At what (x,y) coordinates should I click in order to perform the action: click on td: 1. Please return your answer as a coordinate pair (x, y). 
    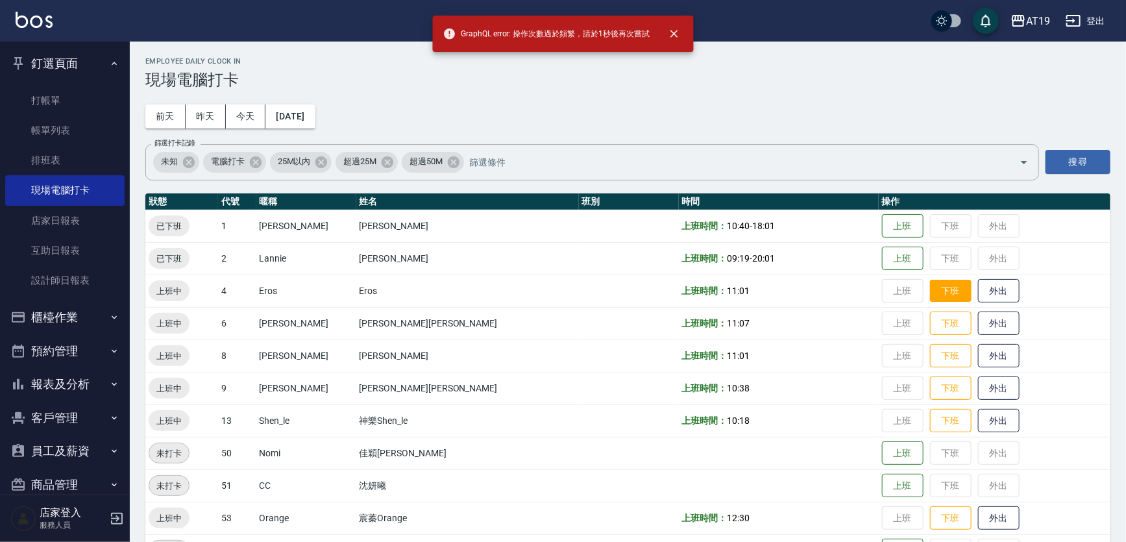
    Looking at the image, I should click on (237, 226).